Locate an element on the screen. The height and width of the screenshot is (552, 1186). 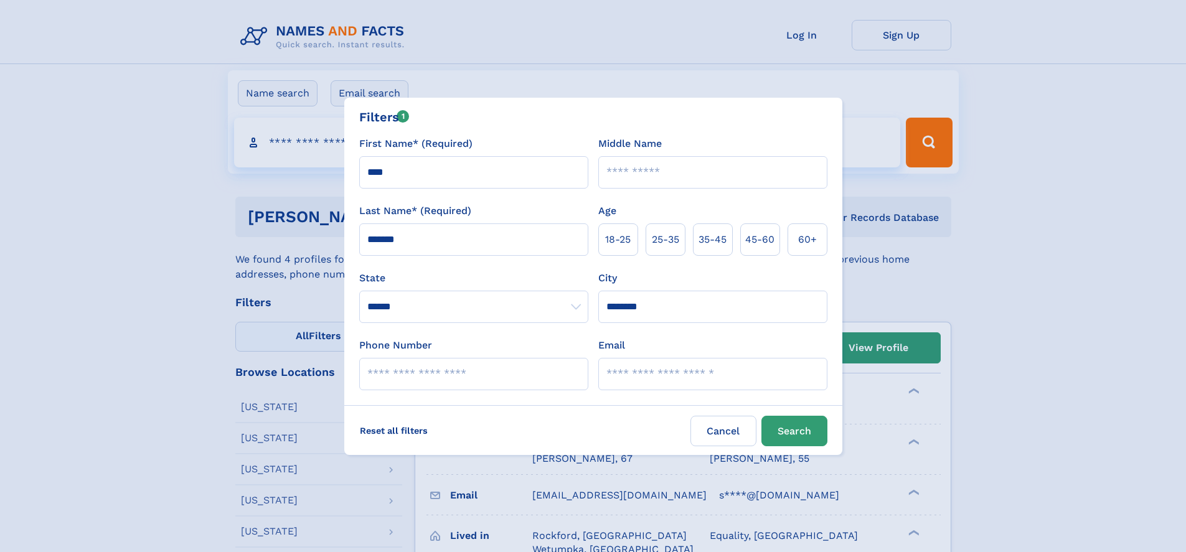
span: 35‑45 is located at coordinates (712, 240).